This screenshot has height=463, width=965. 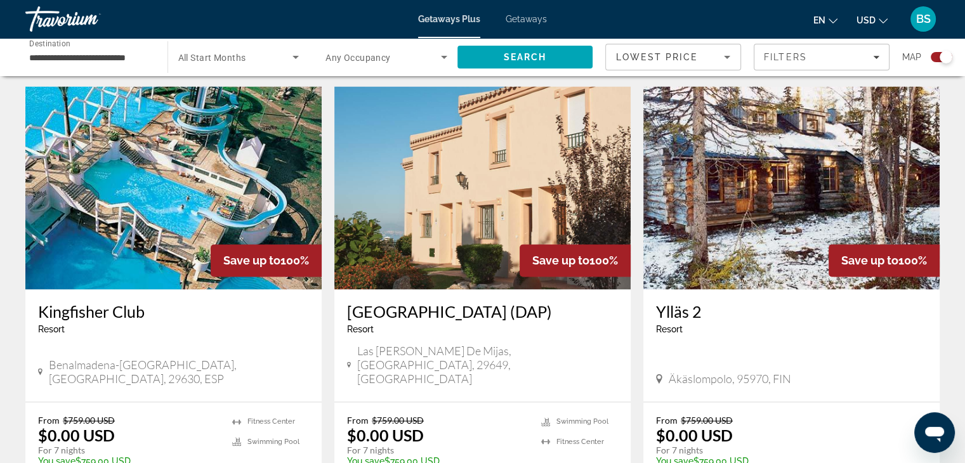 I want to click on a: Getaways Plus, so click(x=449, y=19).